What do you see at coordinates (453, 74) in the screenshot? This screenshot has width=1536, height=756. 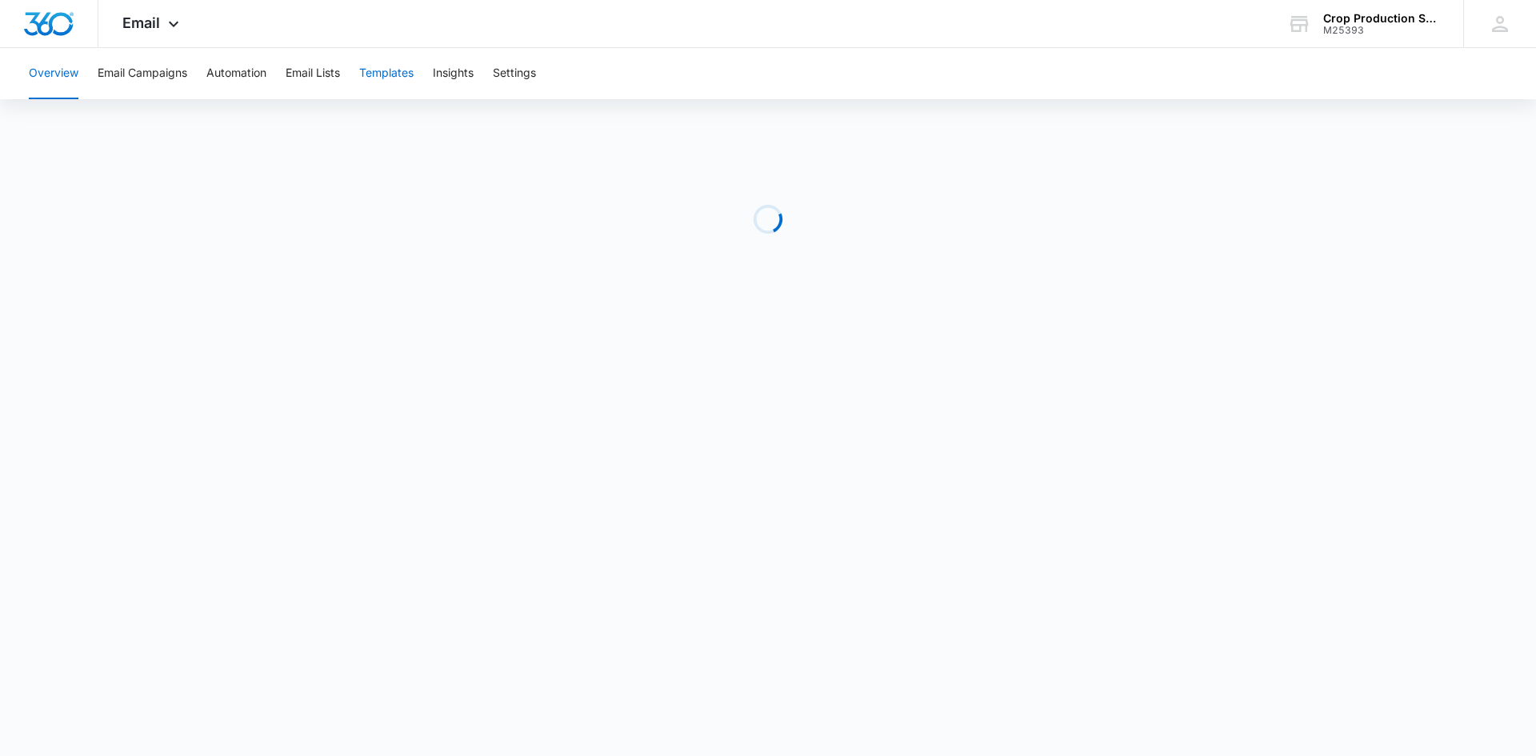 I see `button: Insights` at bounding box center [453, 74].